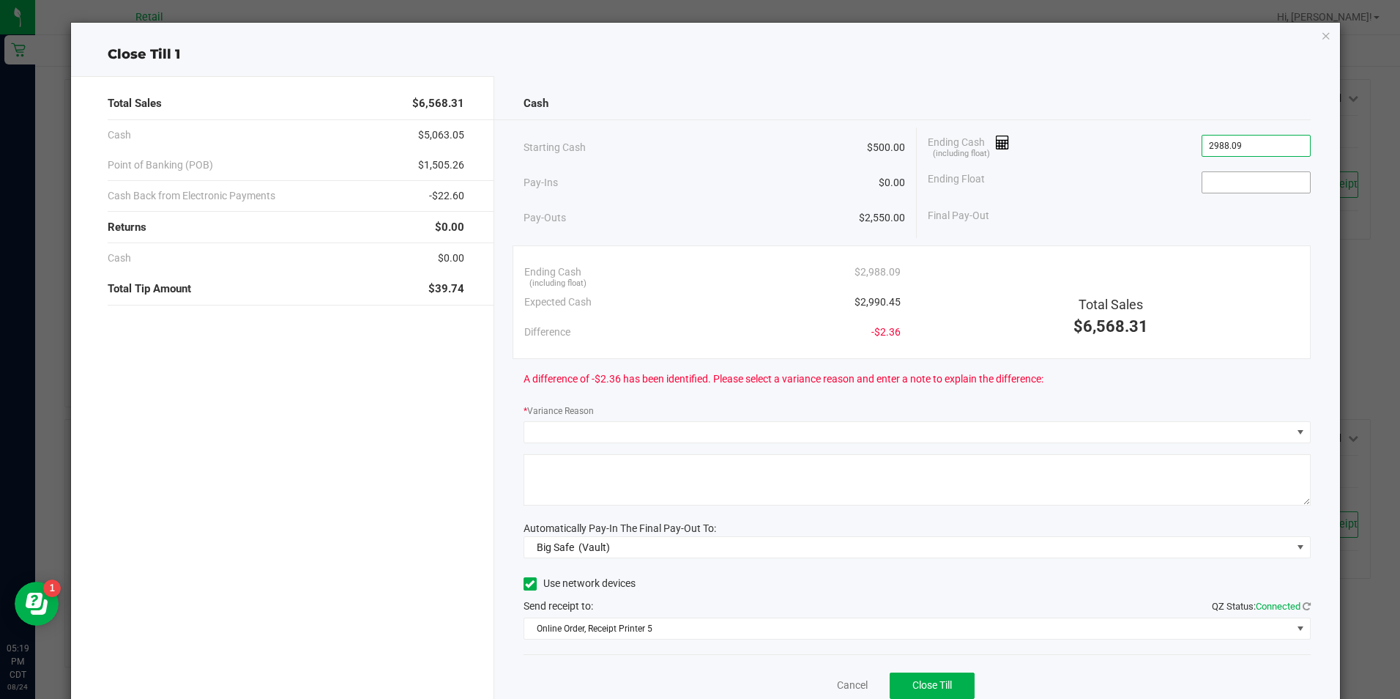  What do you see at coordinates (441, 135) in the screenshot?
I see `span: $5,063.05` at bounding box center [441, 135].